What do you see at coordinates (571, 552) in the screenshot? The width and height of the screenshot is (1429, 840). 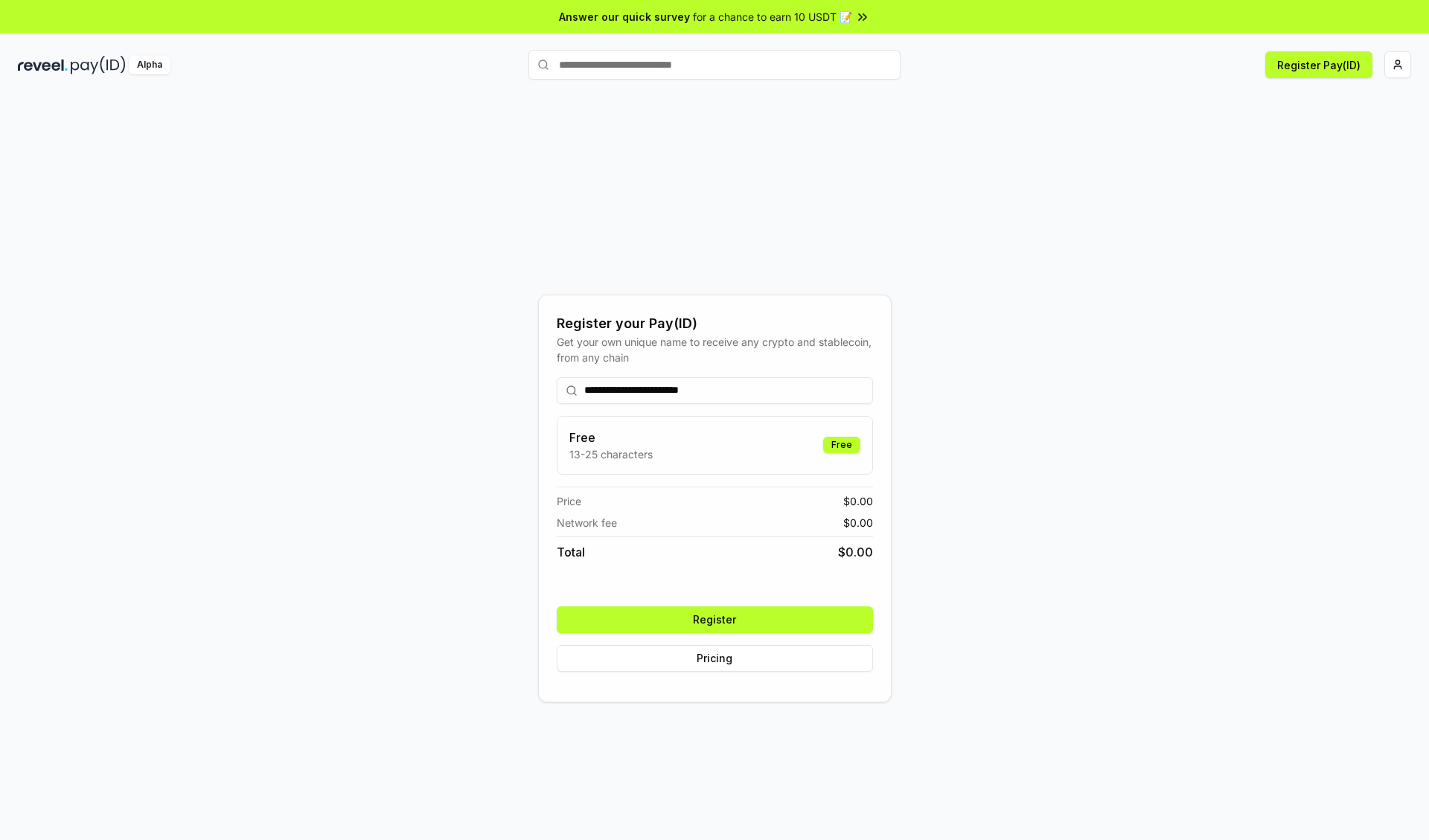 I see `span: Total` at bounding box center [571, 552].